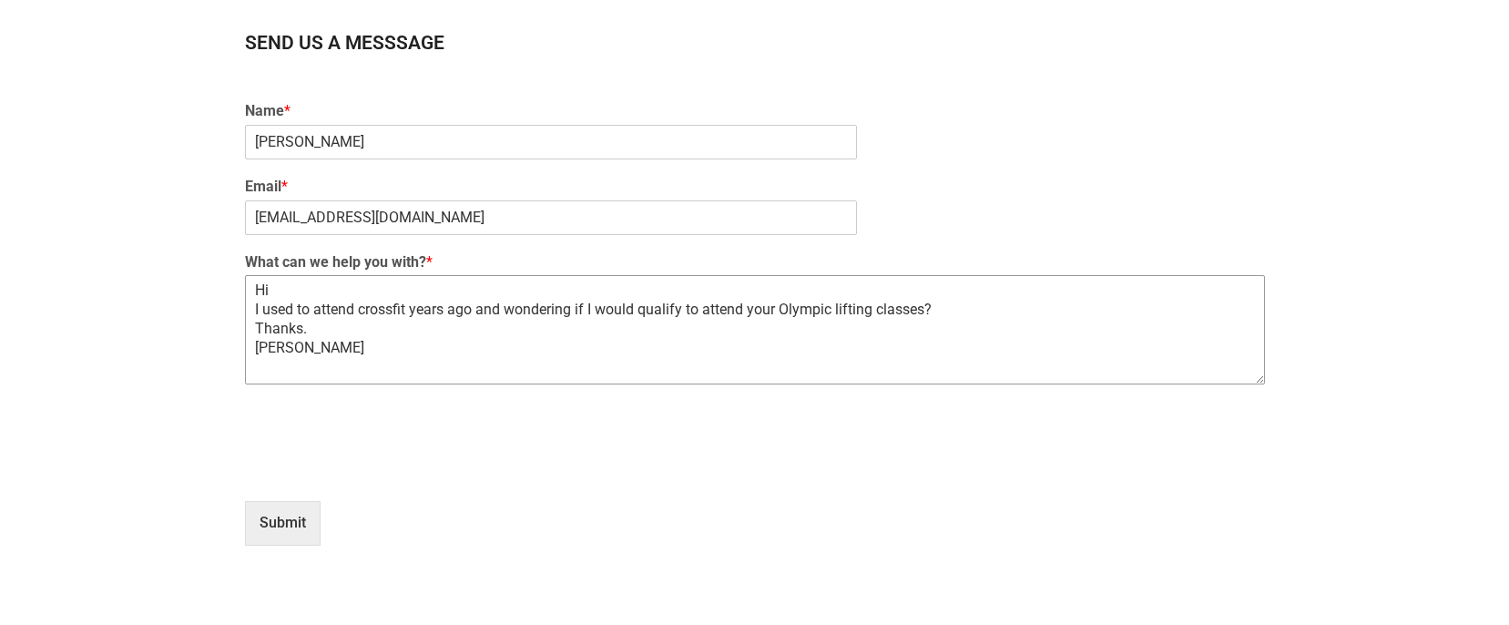 Image resolution: width=1509 pixels, height=625 pixels. What do you see at coordinates (282, 523) in the screenshot?
I see `button: Submit` at bounding box center [282, 523].